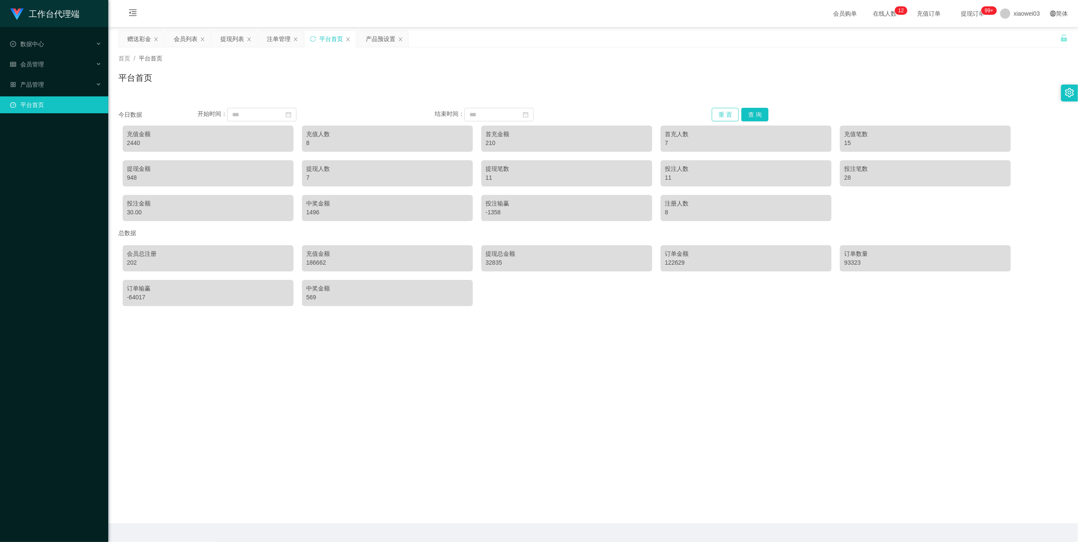  What do you see at coordinates (208, 169) in the screenshot?
I see `div: 提现金额` at bounding box center [208, 169].